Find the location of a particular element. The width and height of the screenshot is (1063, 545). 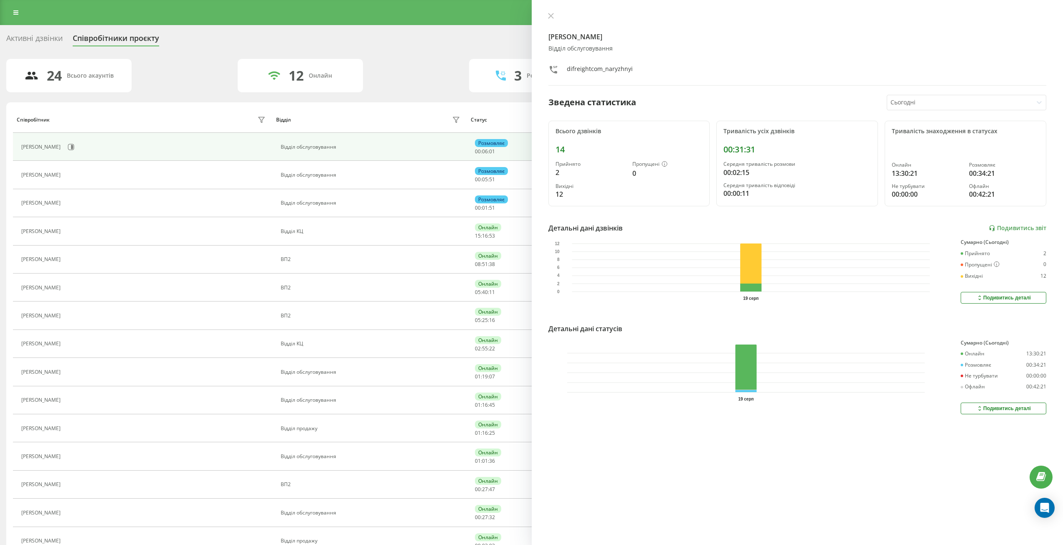

button: Подивитись деталі is located at coordinates (1003, 408).